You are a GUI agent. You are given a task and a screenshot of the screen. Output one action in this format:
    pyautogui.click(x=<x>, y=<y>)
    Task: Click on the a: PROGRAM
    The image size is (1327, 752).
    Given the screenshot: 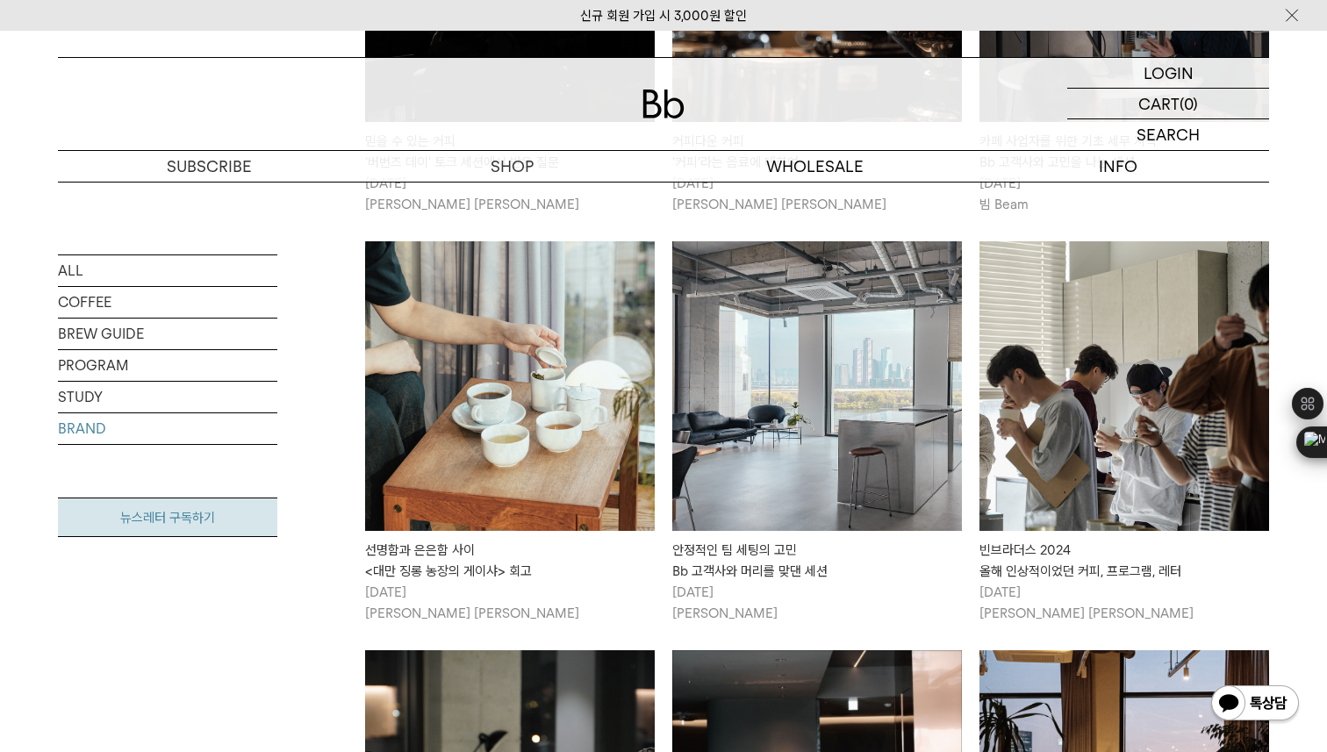 What is the action you would take?
    pyautogui.click(x=168, y=365)
    